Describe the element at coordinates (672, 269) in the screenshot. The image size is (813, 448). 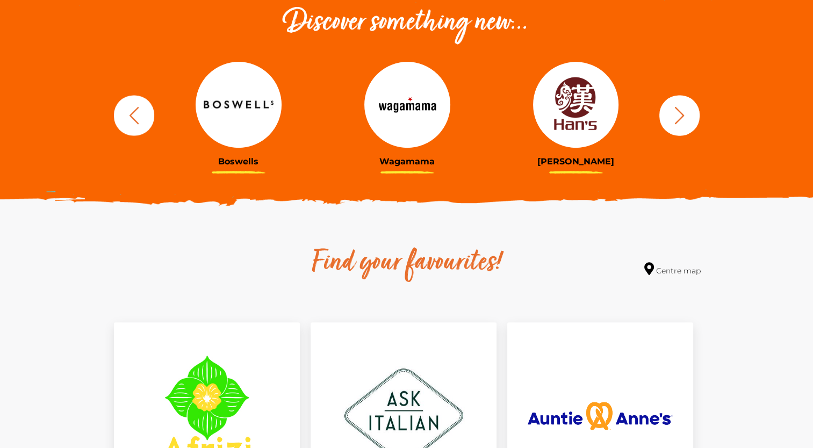
I see `a: Centre map` at that location.